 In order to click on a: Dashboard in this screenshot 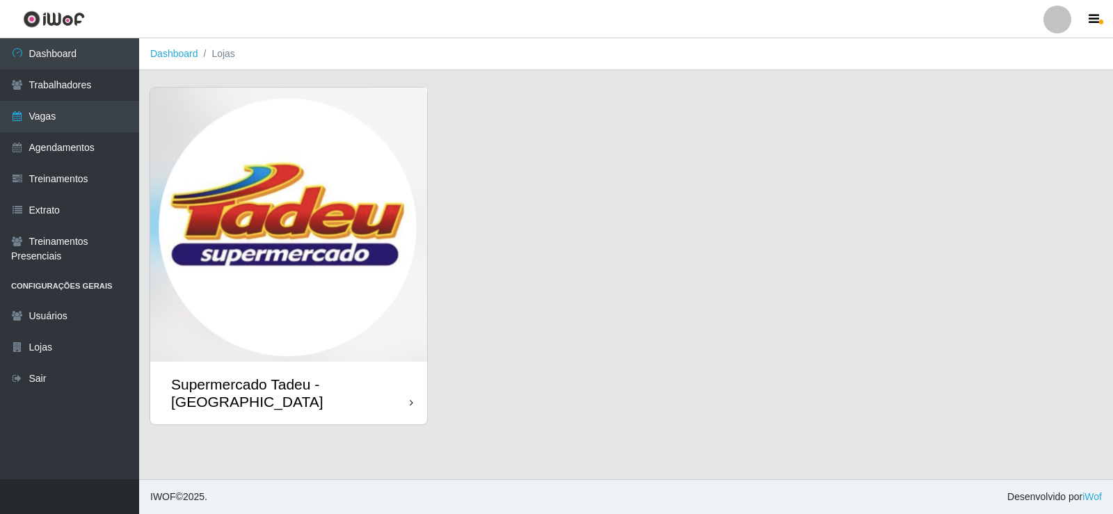, I will do `click(174, 54)`.